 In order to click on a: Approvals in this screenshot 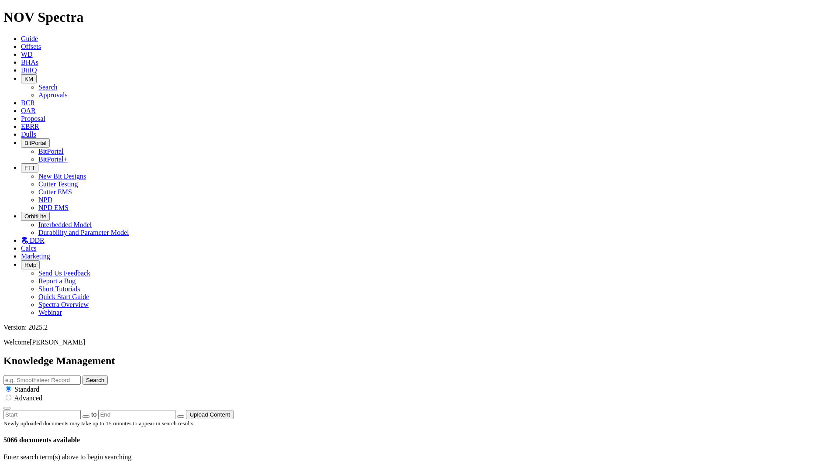, I will do `click(53, 95)`.